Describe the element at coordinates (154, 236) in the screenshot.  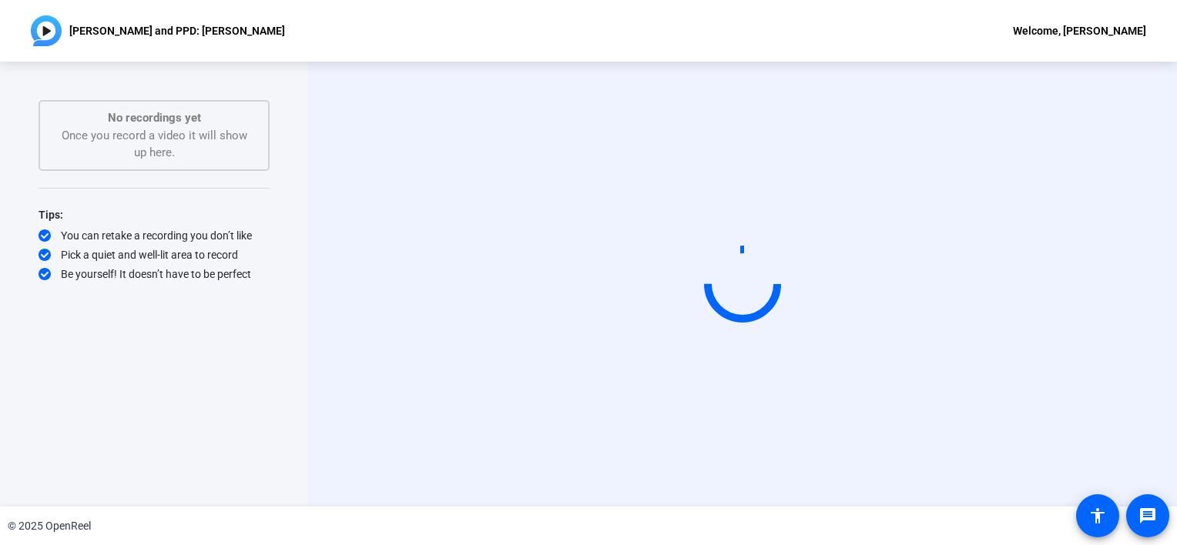
I see `div: You can retake a recording you don’t like` at that location.